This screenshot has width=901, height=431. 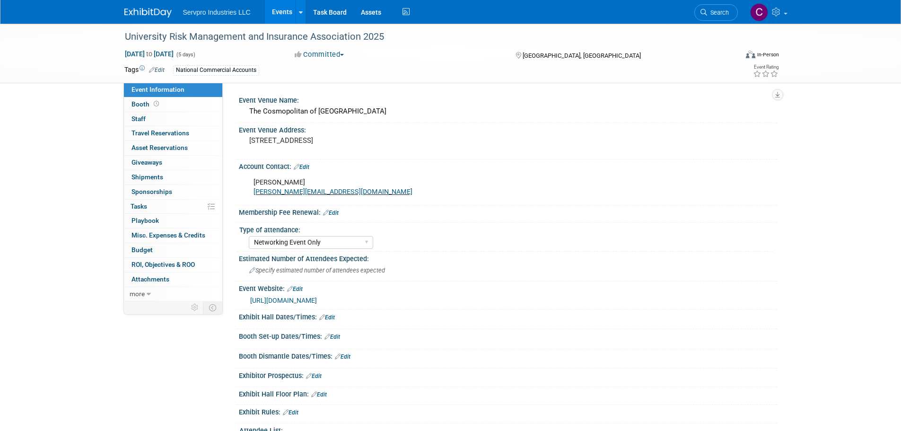 What do you see at coordinates (139, 119) in the screenshot?
I see `span: Staff` at bounding box center [139, 119].